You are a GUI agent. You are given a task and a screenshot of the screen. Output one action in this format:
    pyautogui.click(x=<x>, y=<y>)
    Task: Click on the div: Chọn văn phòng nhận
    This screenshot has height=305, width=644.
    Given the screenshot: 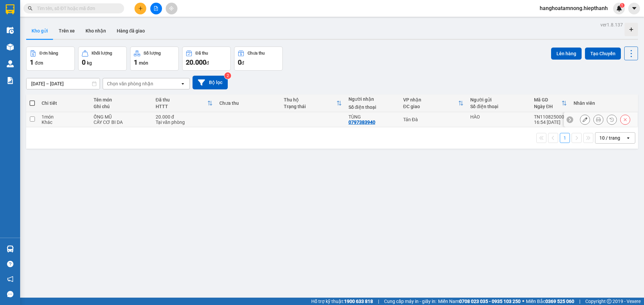 What is the action you would take?
    pyautogui.click(x=130, y=84)
    